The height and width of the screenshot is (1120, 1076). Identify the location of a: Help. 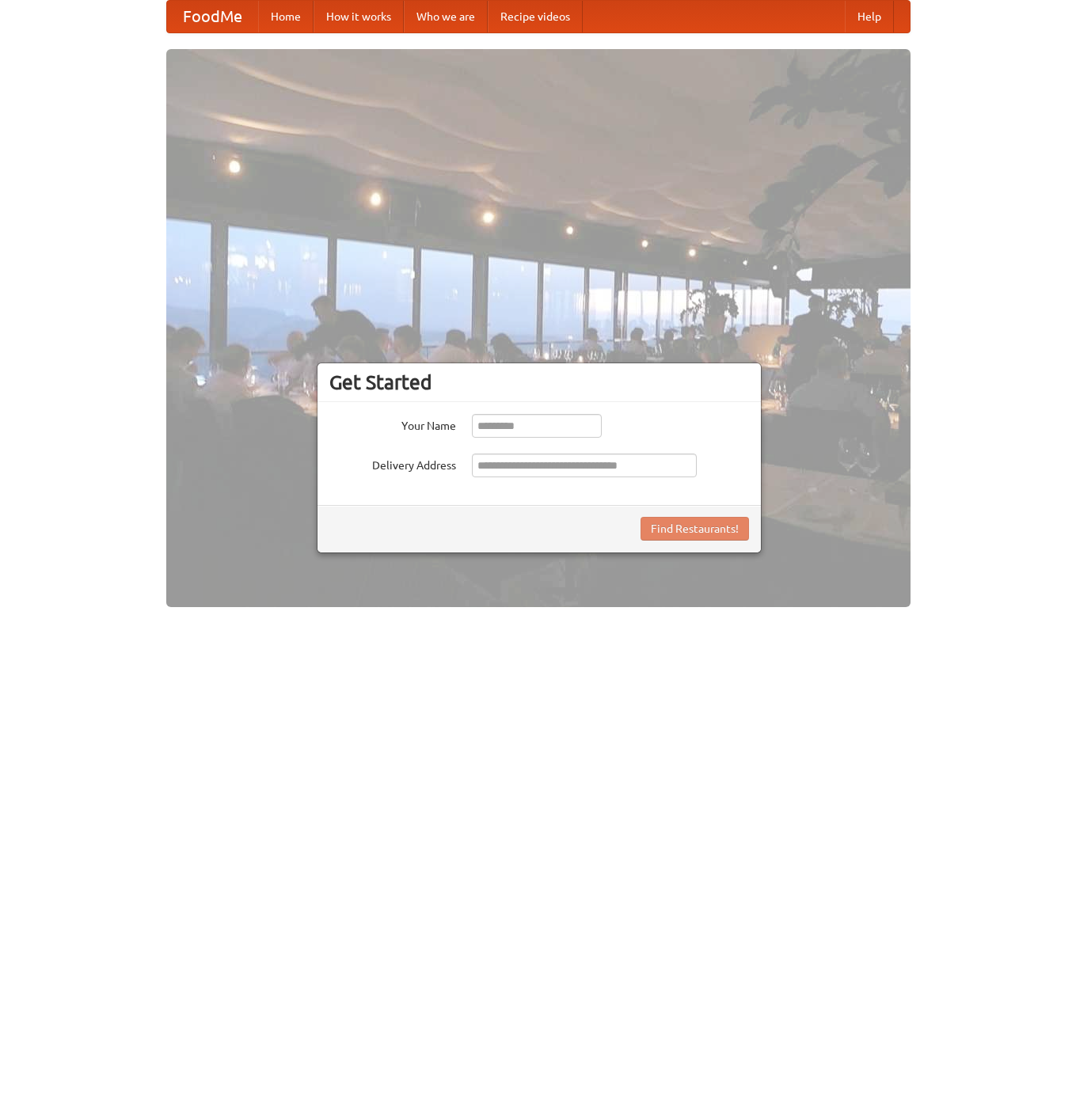
(869, 17).